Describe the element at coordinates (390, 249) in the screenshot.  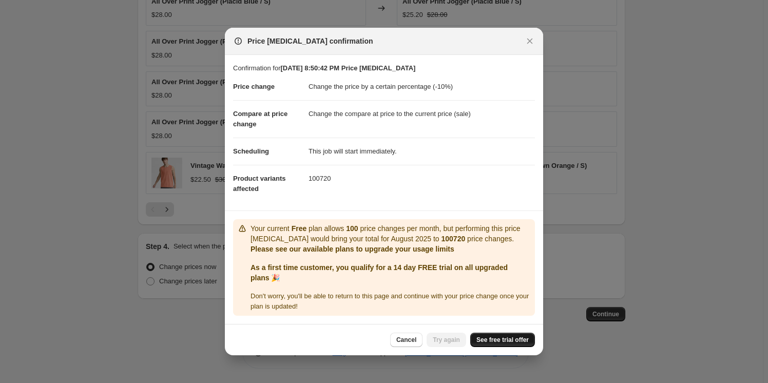
I see `p: Please see our available plans to upgrade your usage limits` at that location.